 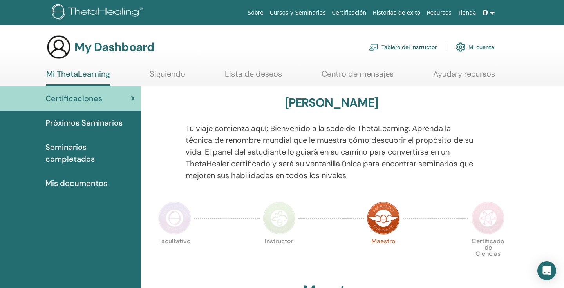 I want to click on img: Instructor, so click(x=279, y=218).